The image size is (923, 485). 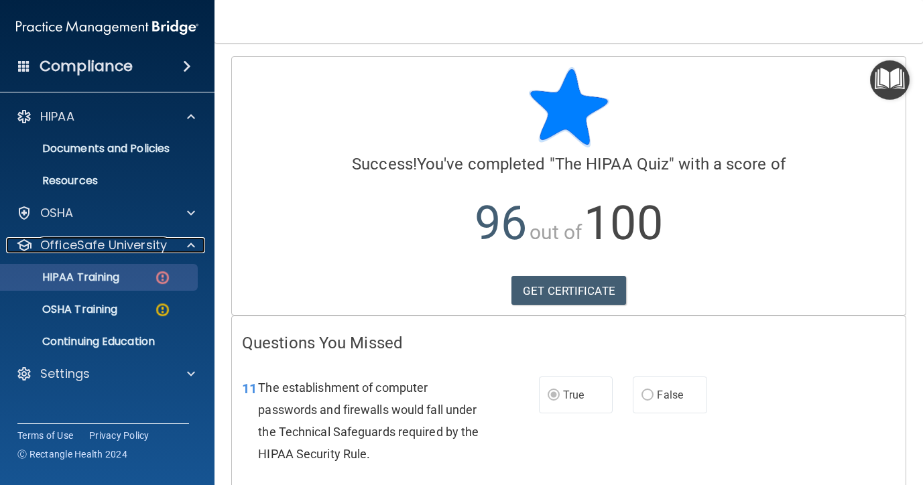 What do you see at coordinates (100, 149) in the screenshot?
I see `p: Documents and Policies` at bounding box center [100, 149].